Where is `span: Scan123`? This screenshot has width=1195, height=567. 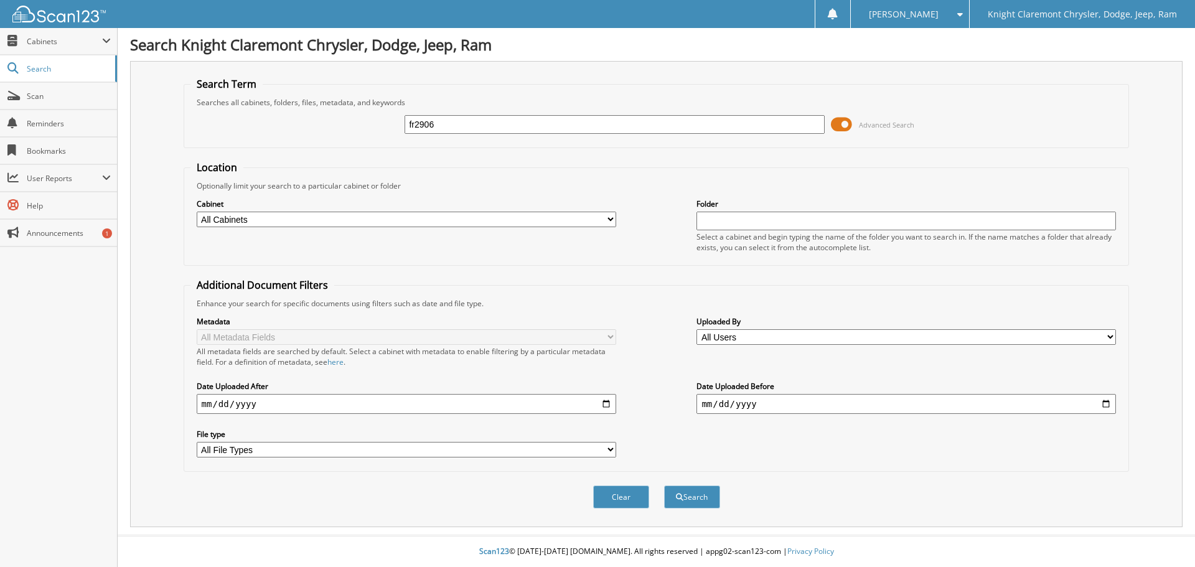
span: Scan123 is located at coordinates (494, 551).